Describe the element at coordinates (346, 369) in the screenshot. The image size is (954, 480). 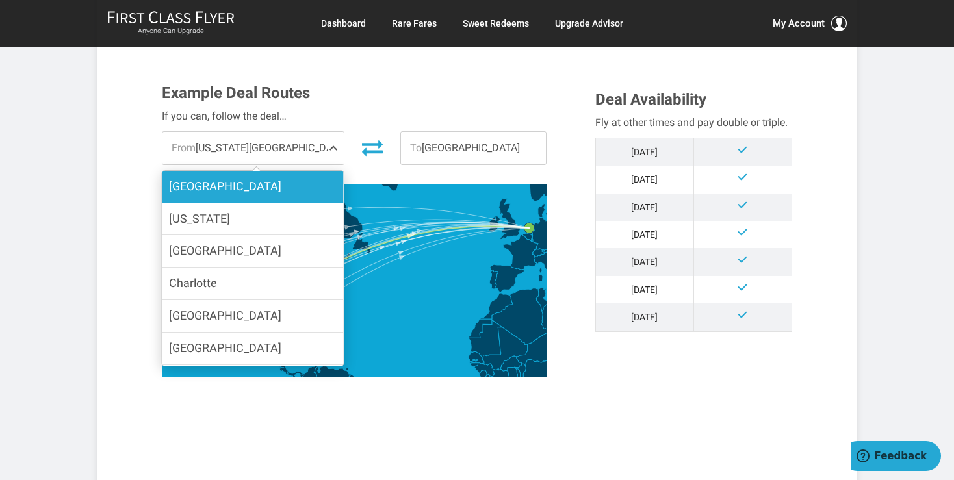
I see `path: Trinidad and Tobago` at that location.